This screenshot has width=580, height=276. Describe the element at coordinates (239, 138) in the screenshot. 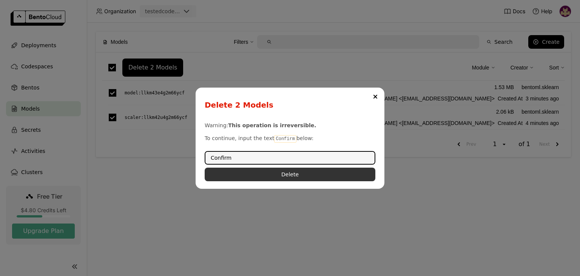

I see `span: To continue, input the text` at that location.